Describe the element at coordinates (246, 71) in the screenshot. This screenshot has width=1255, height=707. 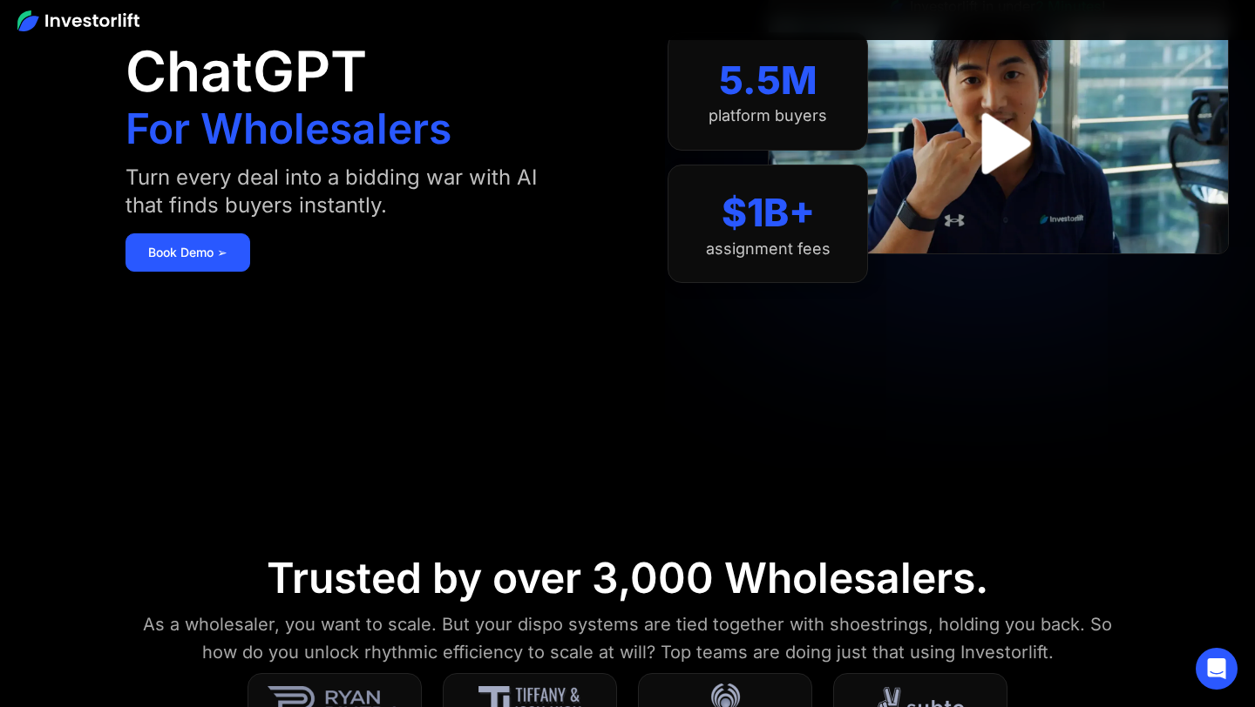
I see `h1: ChatGPT` at that location.